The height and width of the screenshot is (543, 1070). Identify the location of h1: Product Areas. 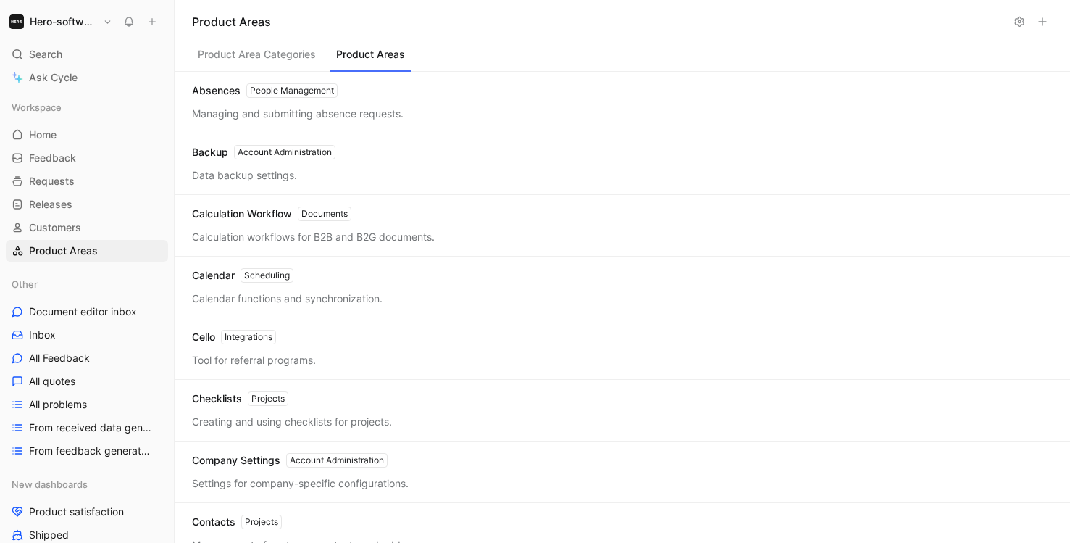
(599, 22).